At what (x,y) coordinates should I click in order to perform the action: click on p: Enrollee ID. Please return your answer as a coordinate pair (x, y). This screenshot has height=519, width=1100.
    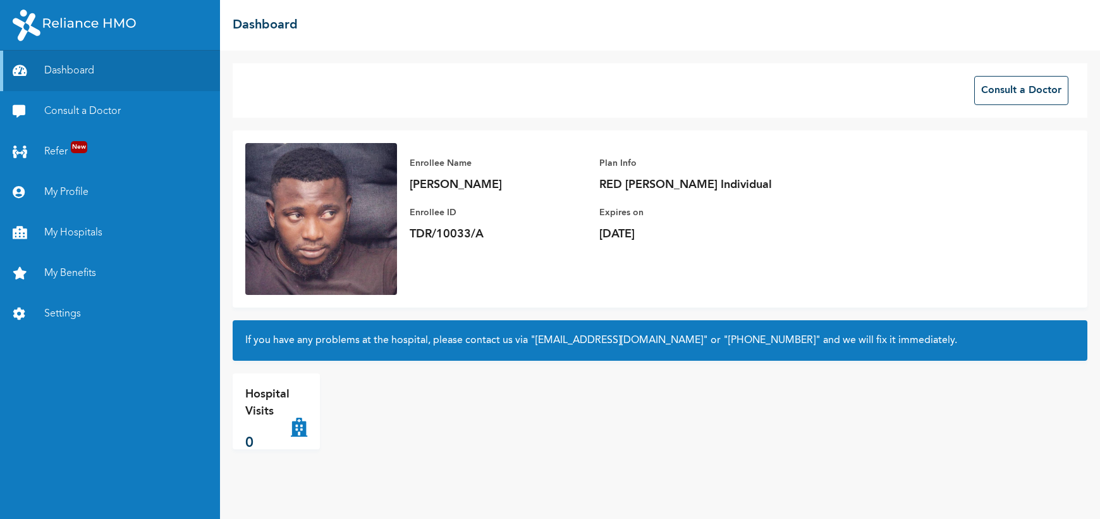
    Looking at the image, I should click on (498, 212).